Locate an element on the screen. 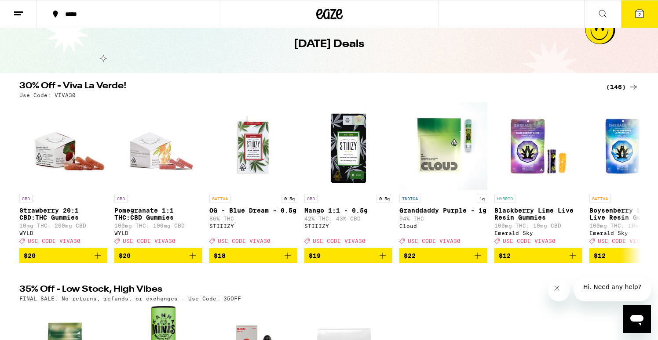 The width and height of the screenshot is (658, 340). span: 2 is located at coordinates (640, 15).